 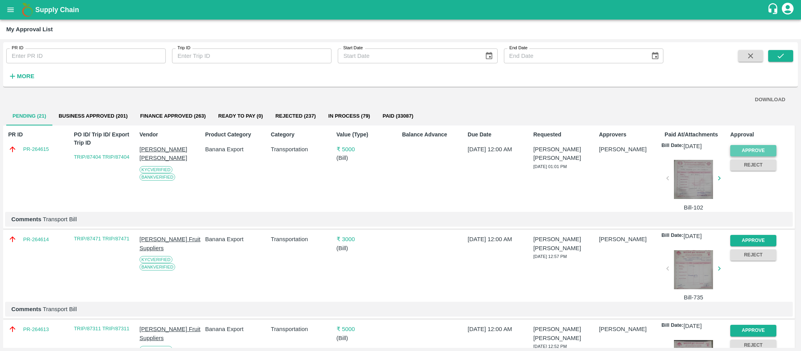 What do you see at coordinates (575, 56) in the screenshot?
I see `input: End Date` at bounding box center [575, 56].